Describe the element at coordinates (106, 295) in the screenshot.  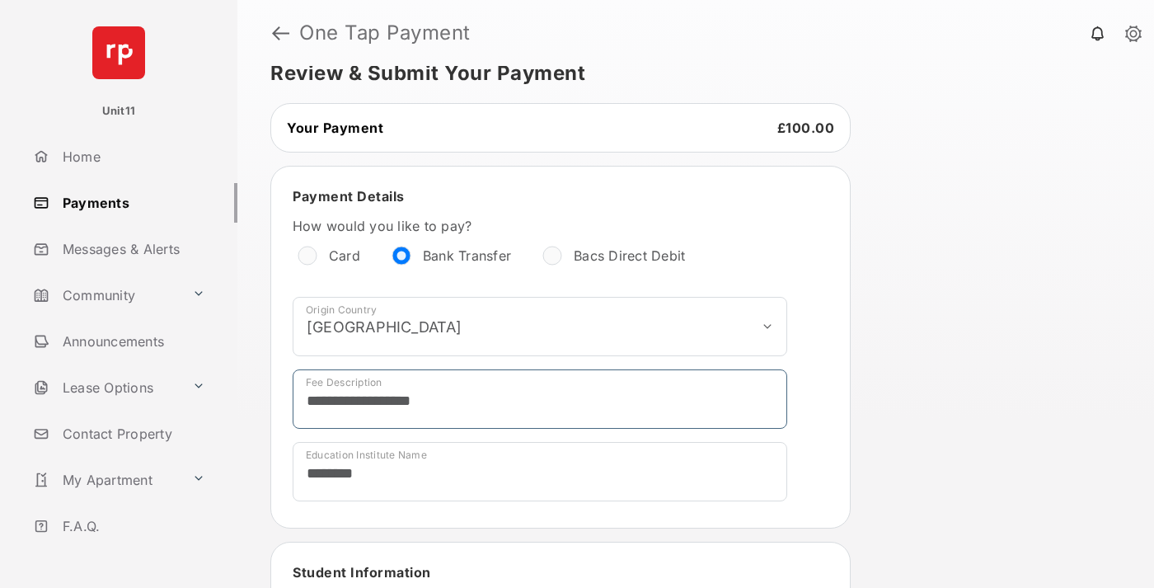
I see `a: Community` at that location.